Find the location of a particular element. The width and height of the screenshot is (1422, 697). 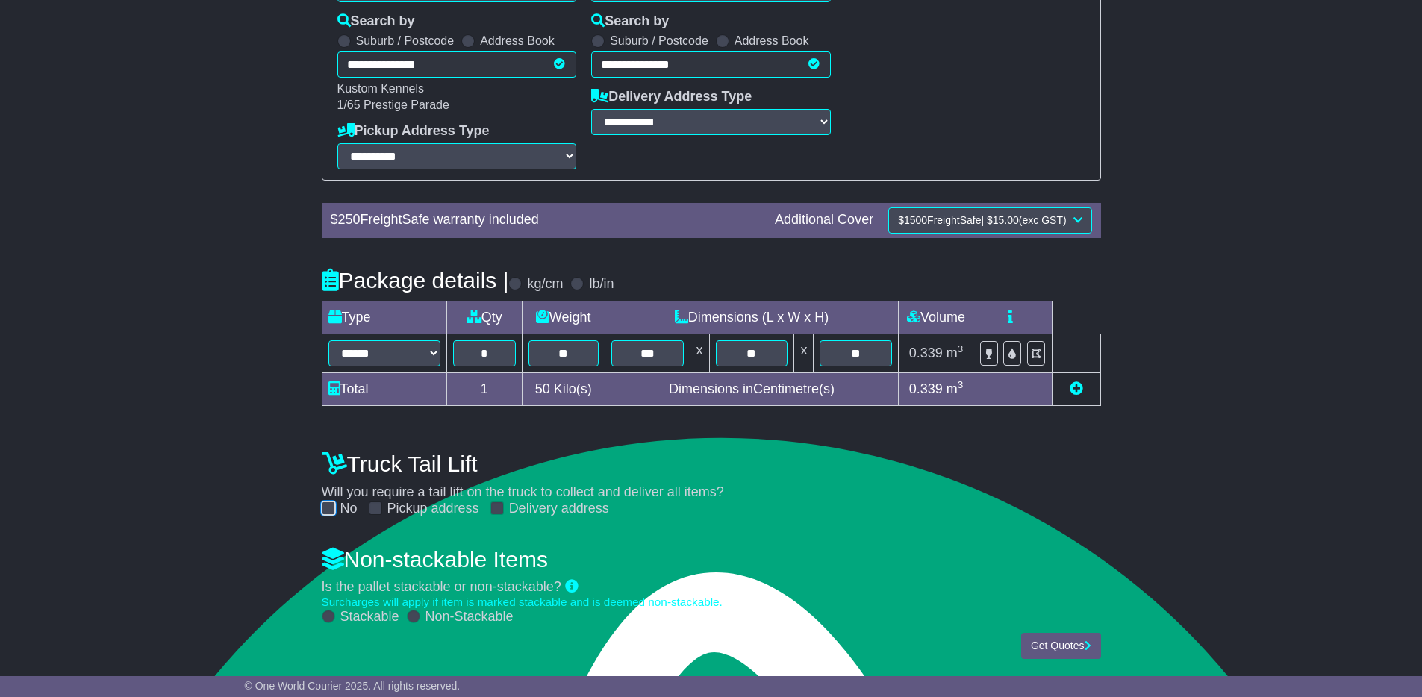

div: Will you require a tail lift on the truck to collect and deliver all items? is located at coordinates (712, 481).